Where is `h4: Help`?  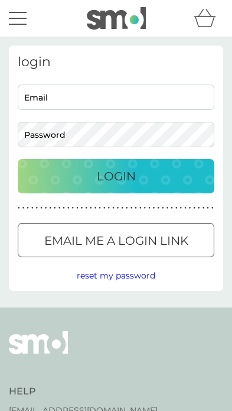 h4: Help is located at coordinates (83, 391).